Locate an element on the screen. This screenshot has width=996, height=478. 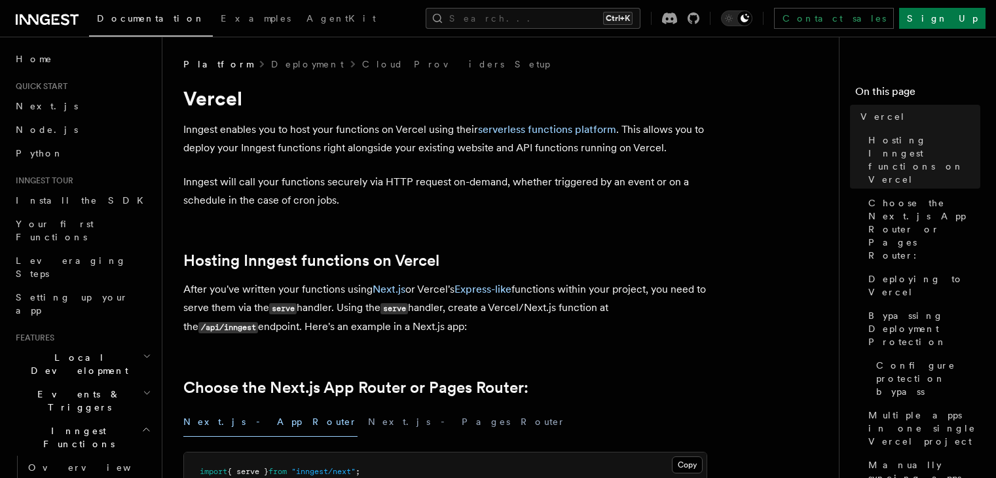
a: Bypassing Deployment Protection is located at coordinates (921, 329).